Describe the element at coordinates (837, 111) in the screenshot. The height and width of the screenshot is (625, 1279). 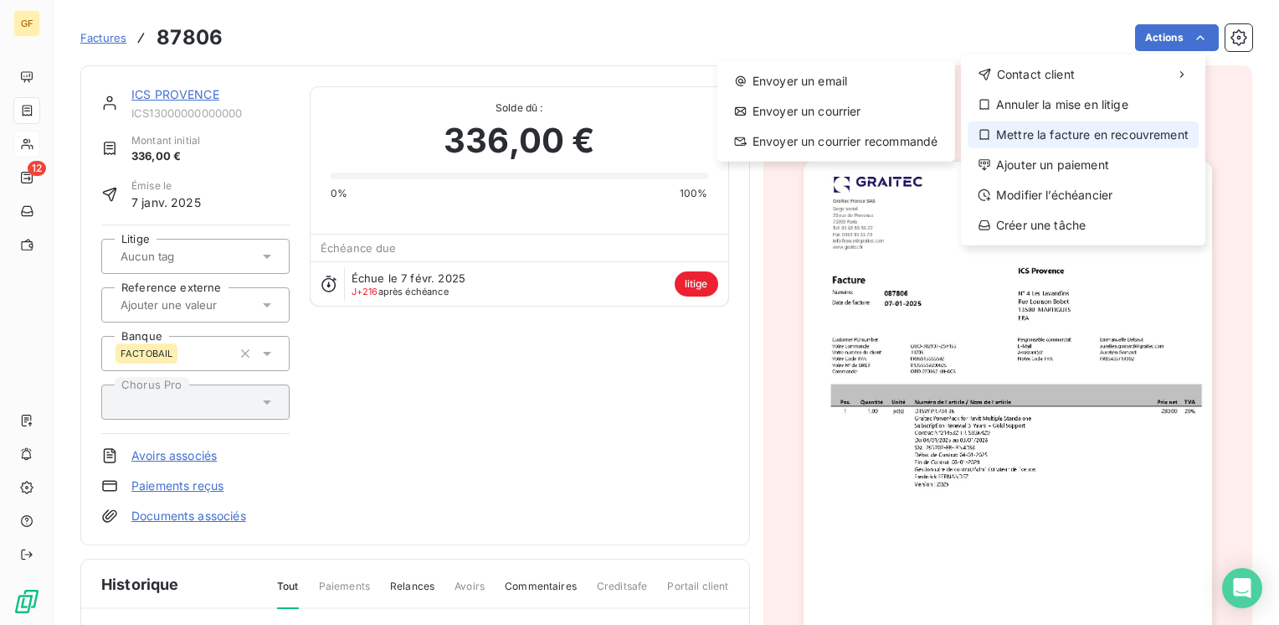
I see `div: Envoyer un courrier` at that location.